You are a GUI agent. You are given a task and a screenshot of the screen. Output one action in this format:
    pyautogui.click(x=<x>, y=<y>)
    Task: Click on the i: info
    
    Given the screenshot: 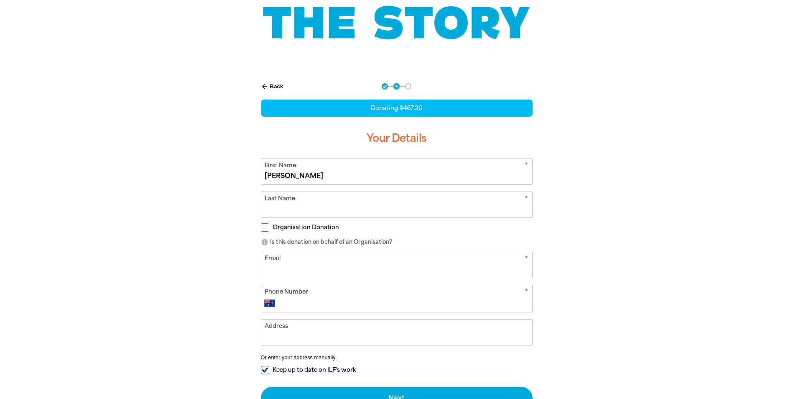 What is the action you would take?
    pyautogui.click(x=265, y=242)
    